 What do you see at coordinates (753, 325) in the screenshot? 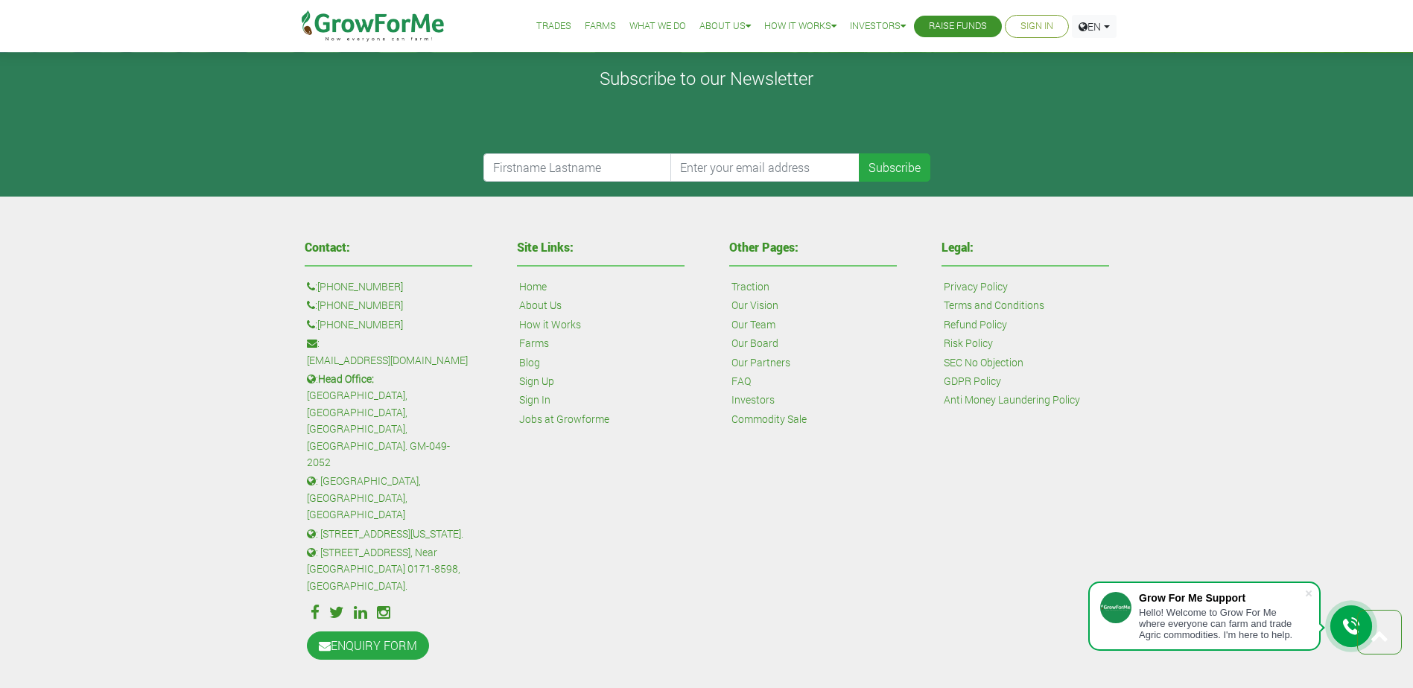
I see `a: Our Team` at bounding box center [753, 325].